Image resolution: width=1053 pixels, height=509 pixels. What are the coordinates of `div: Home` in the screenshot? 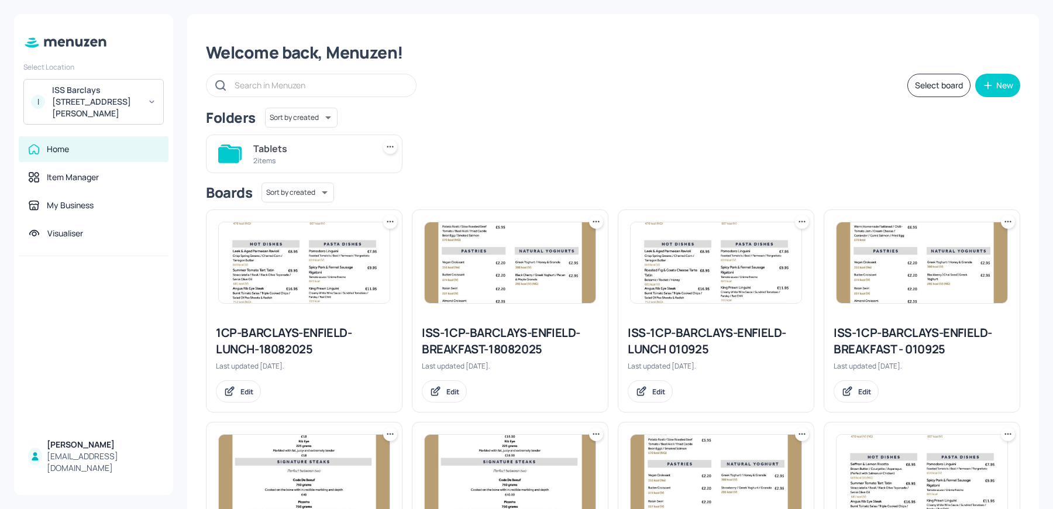 It's located at (58, 149).